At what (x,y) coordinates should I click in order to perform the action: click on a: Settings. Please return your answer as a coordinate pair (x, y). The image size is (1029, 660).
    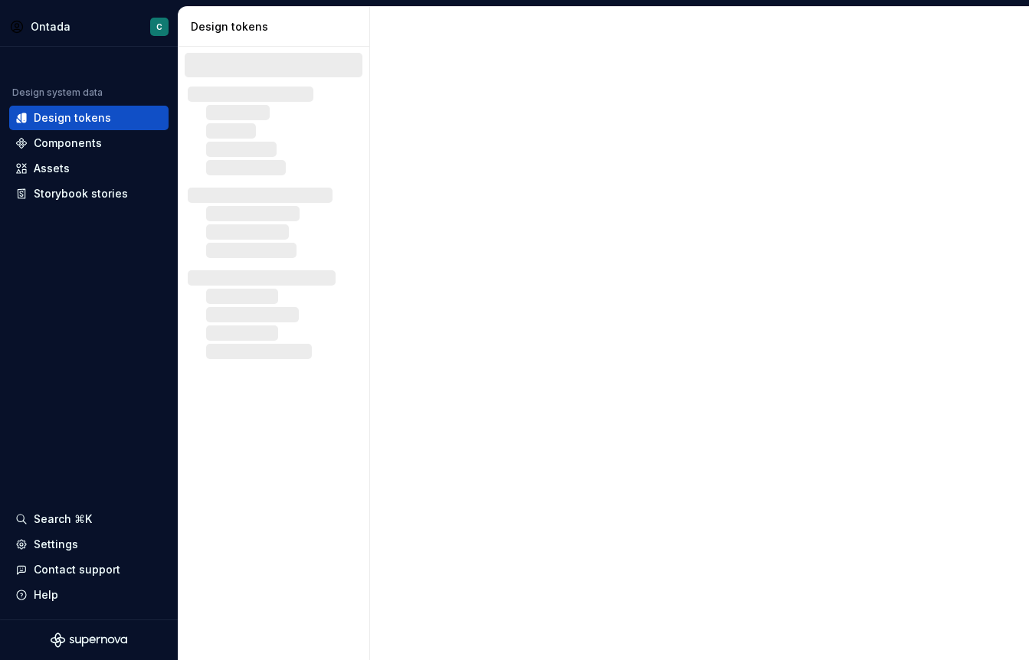
    Looking at the image, I should click on (89, 545).